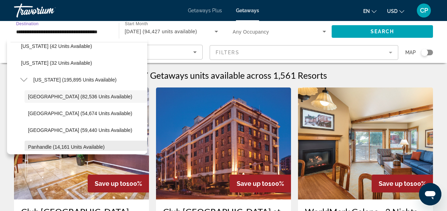 This screenshot has height=211, width=447. Describe the element at coordinates (247, 11) in the screenshot. I see `a: Getaways` at that location.